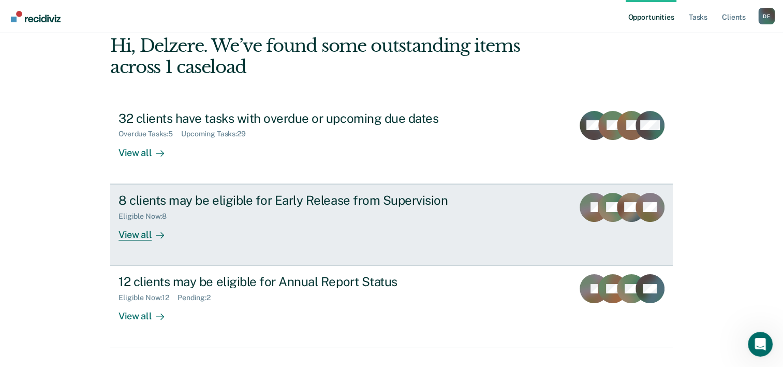 This screenshot has width=783, height=367. I want to click on div: Eligible Now : 12, so click(148, 297).